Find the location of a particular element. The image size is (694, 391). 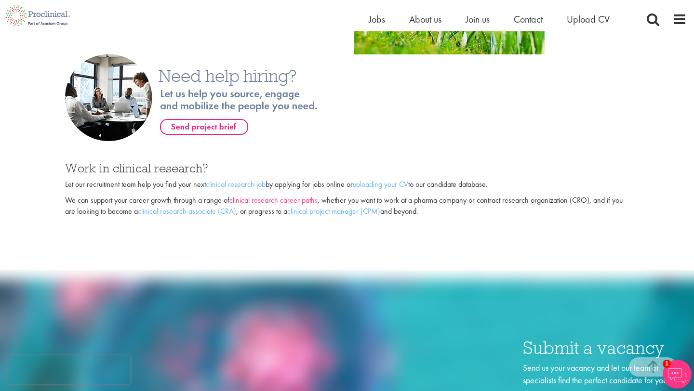

span: 1 is located at coordinates (667, 364).